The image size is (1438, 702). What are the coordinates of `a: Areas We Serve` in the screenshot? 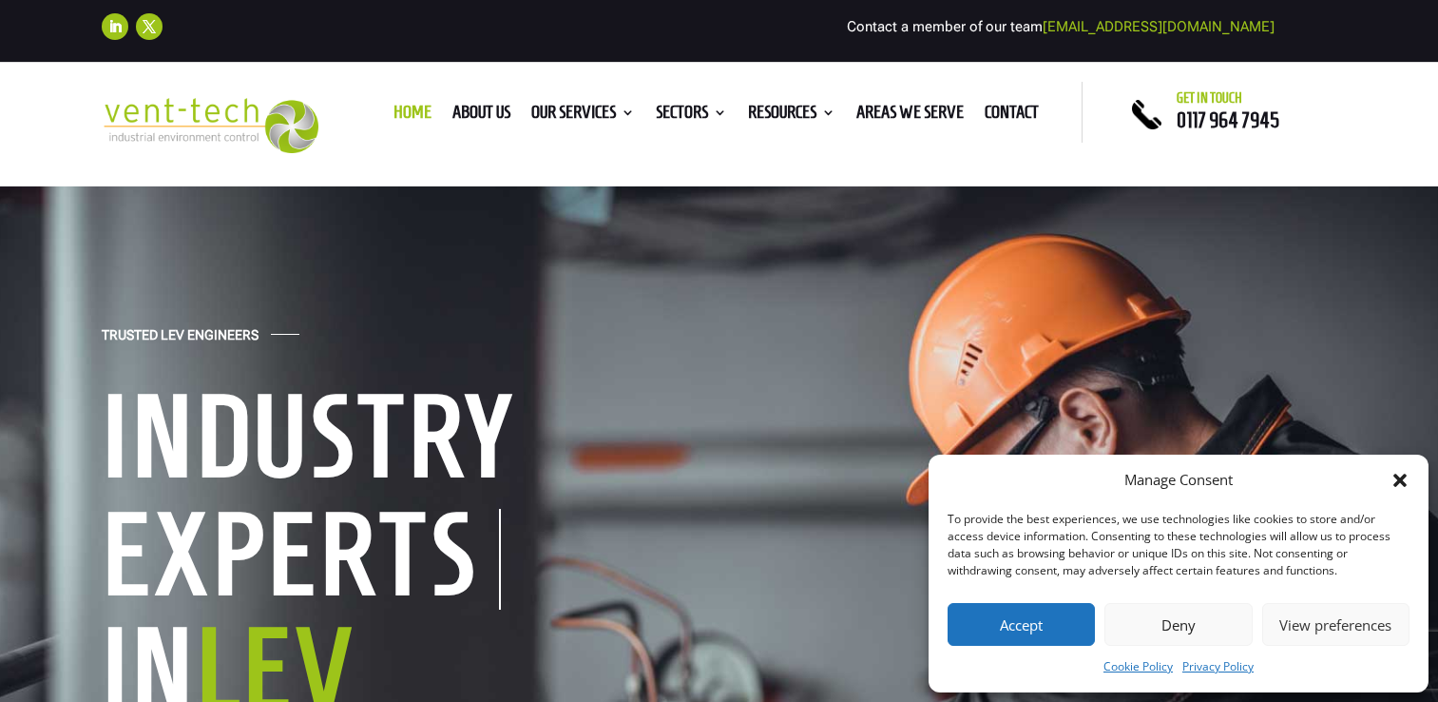 It's located at (910, 116).